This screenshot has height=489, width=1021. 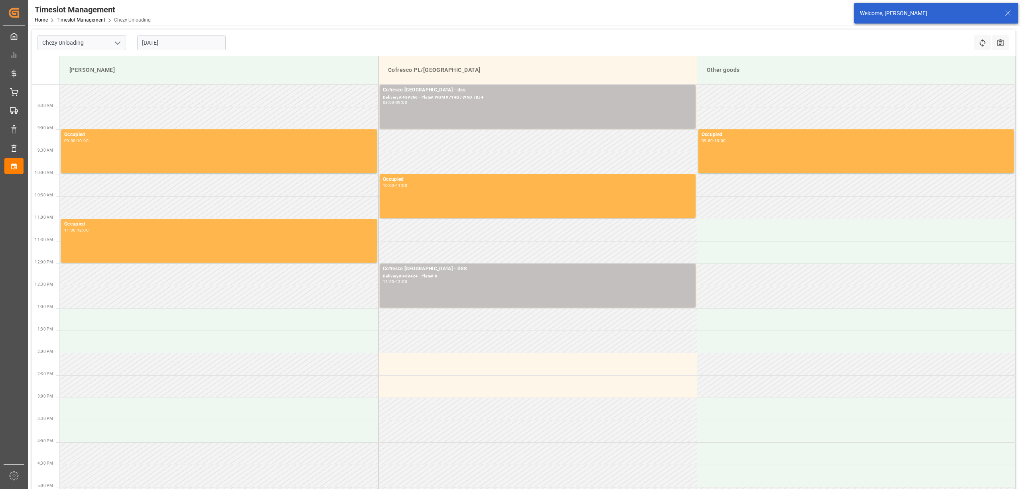 What do you see at coordinates (45, 150) in the screenshot?
I see `span: 9:30 AM` at bounding box center [45, 150].